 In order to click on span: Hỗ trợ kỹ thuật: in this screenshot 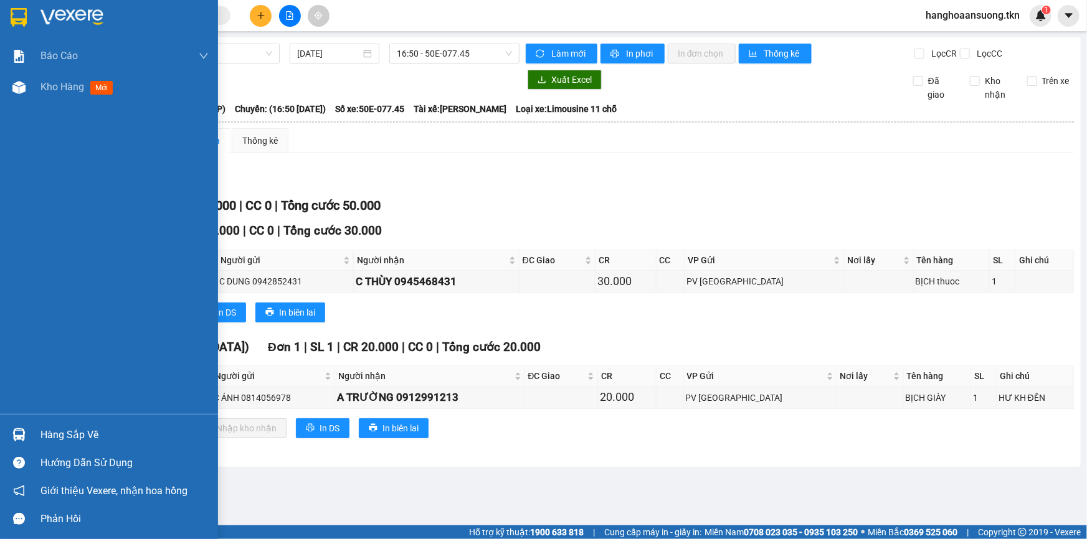, I will do `click(526, 532)`.